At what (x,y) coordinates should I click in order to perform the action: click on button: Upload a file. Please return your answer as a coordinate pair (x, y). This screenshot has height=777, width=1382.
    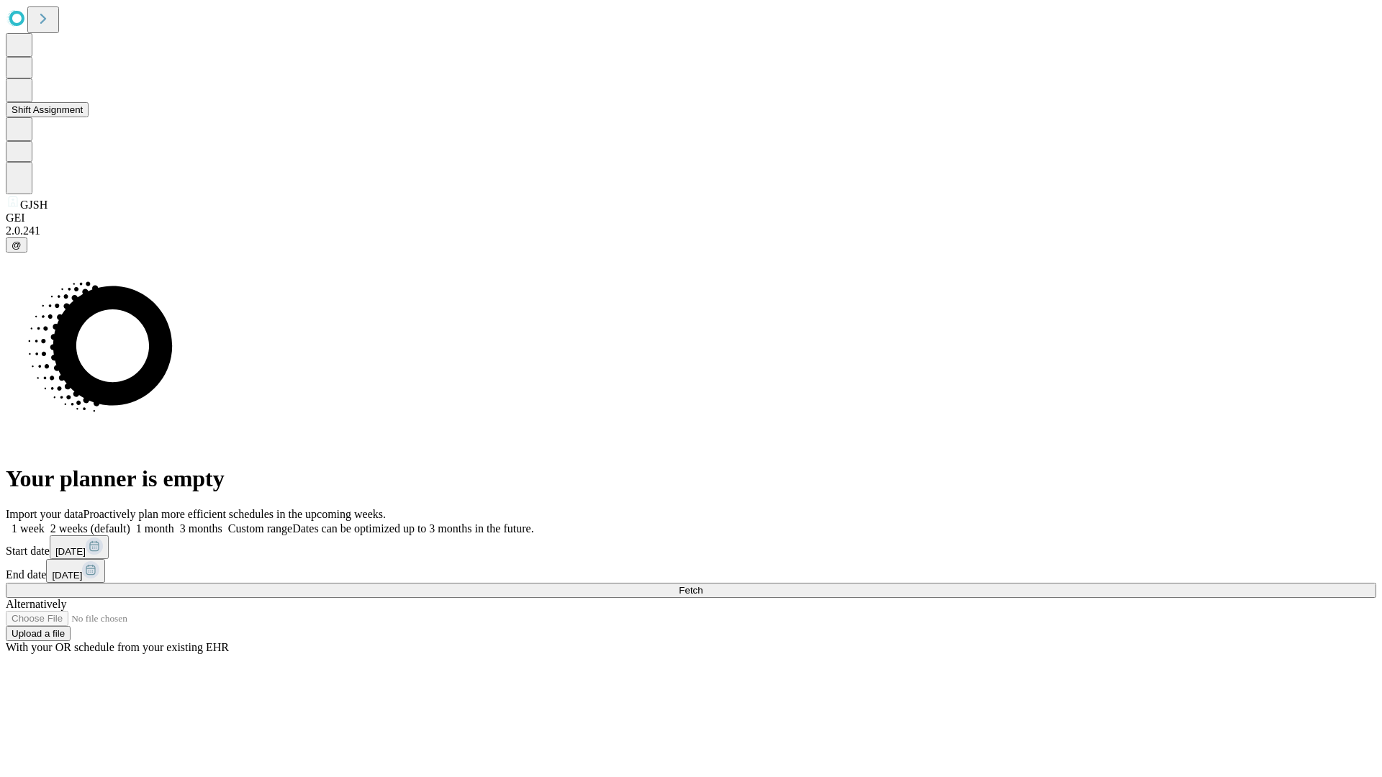
    Looking at the image, I should click on (38, 633).